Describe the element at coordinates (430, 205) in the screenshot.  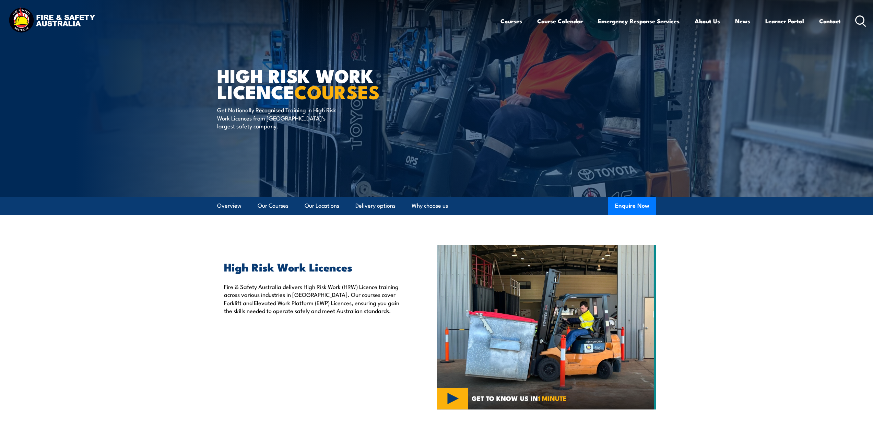
I see `a: Why choose us` at that location.